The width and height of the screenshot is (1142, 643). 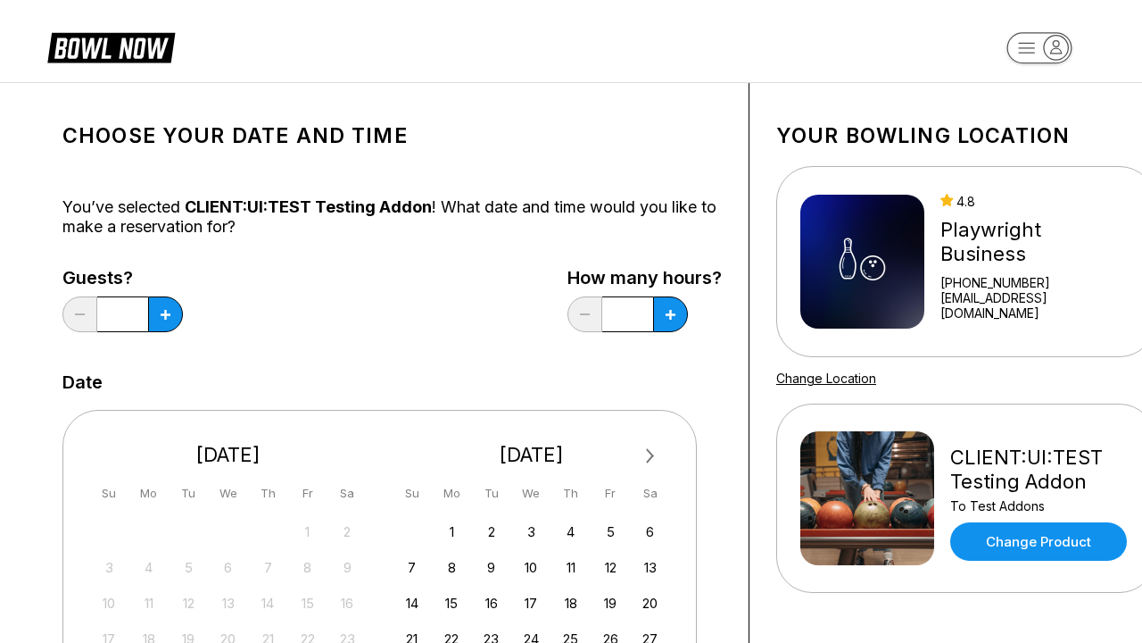 I want to click on div: Choose Wednesday, September 17th, 2025, so click(x=531, y=602).